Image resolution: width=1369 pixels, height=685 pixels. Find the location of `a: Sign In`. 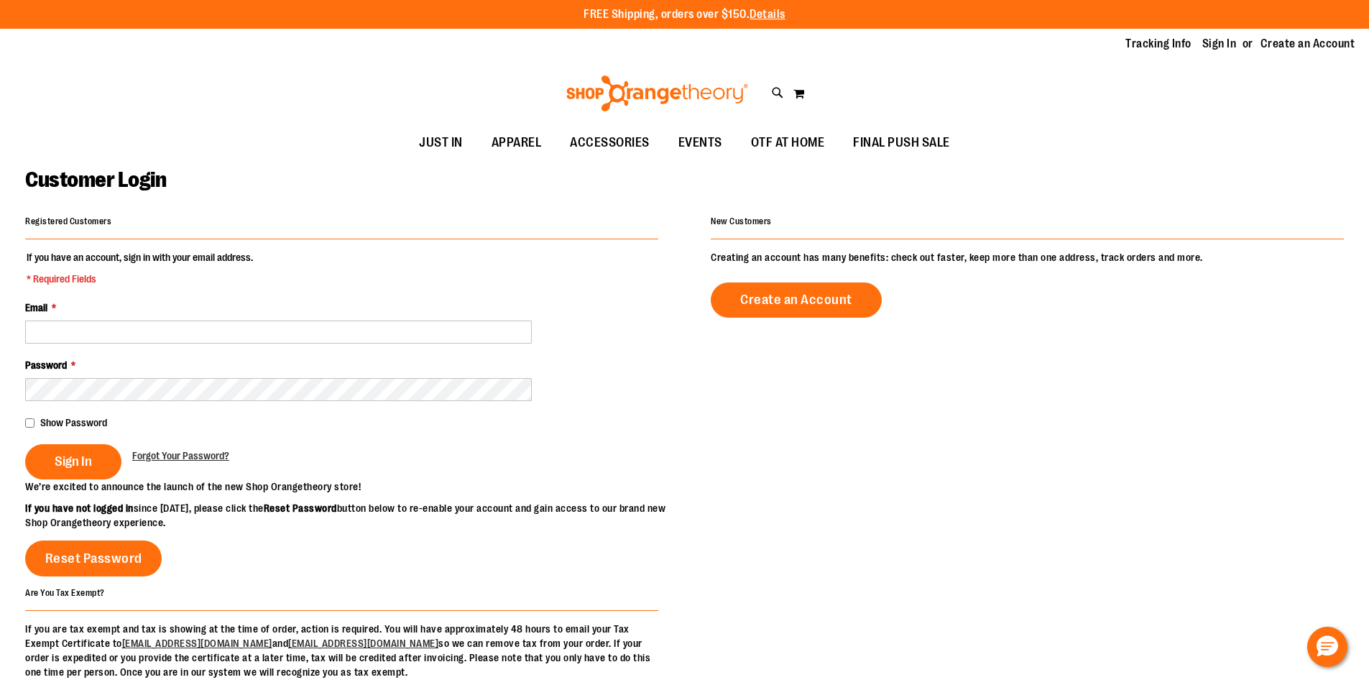

a: Sign In is located at coordinates (1219, 44).